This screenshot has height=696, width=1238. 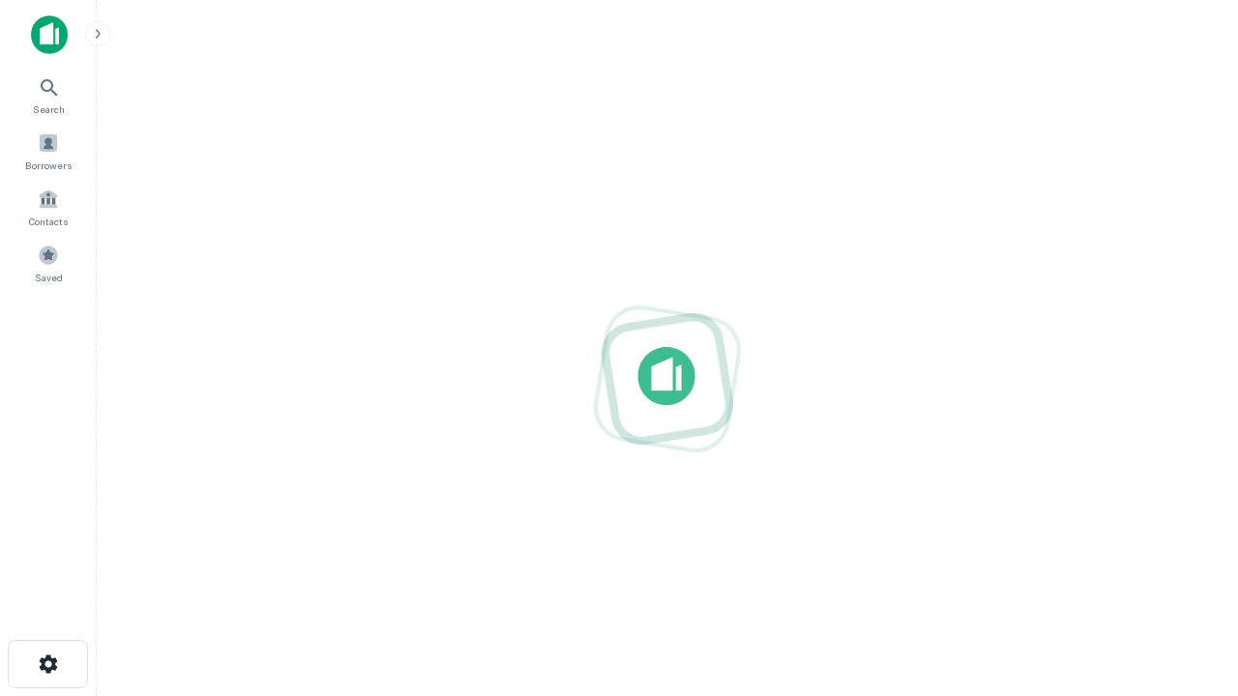 I want to click on div: Search, so click(x=48, y=95).